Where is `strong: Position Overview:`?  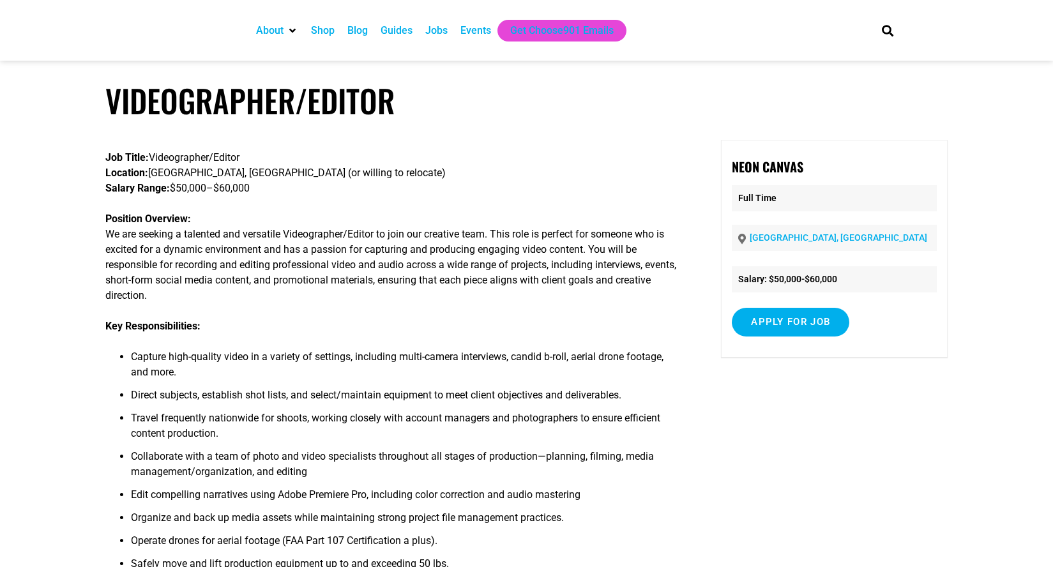
strong: Position Overview: is located at coordinates (148, 218).